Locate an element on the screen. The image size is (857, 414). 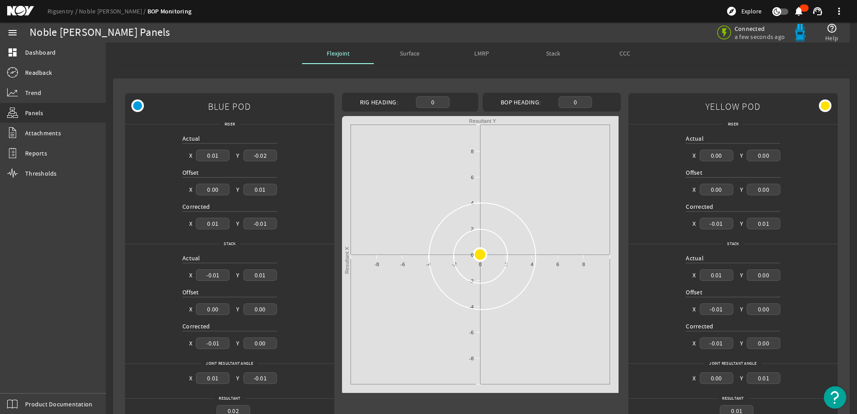
span: Trend is located at coordinates (33, 93).